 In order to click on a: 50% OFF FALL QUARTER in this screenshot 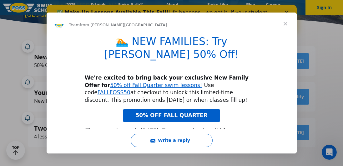, I will do `click(171, 115)`.